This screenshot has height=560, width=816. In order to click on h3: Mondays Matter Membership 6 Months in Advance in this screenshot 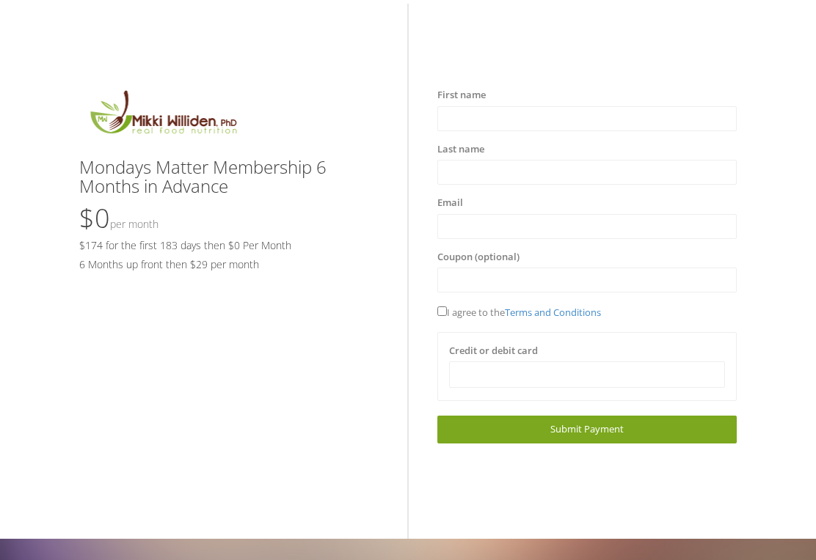, I will do `click(229, 177)`.